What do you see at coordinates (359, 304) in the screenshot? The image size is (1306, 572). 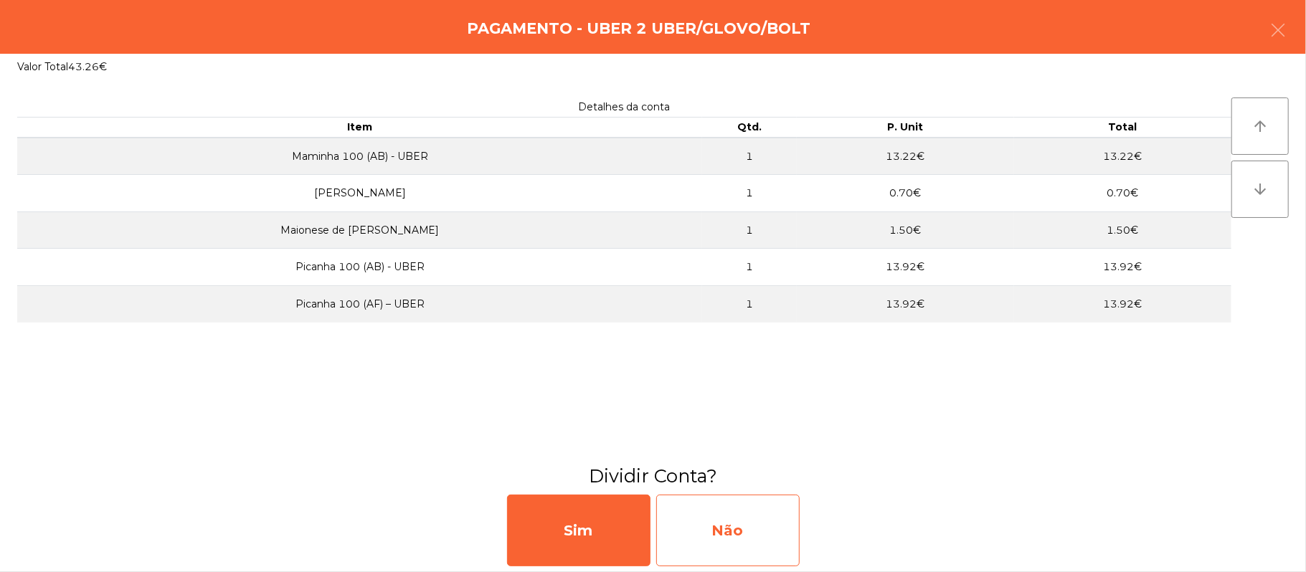 I see `td: Picanha 100 (AF) – UBER` at bounding box center [359, 304].